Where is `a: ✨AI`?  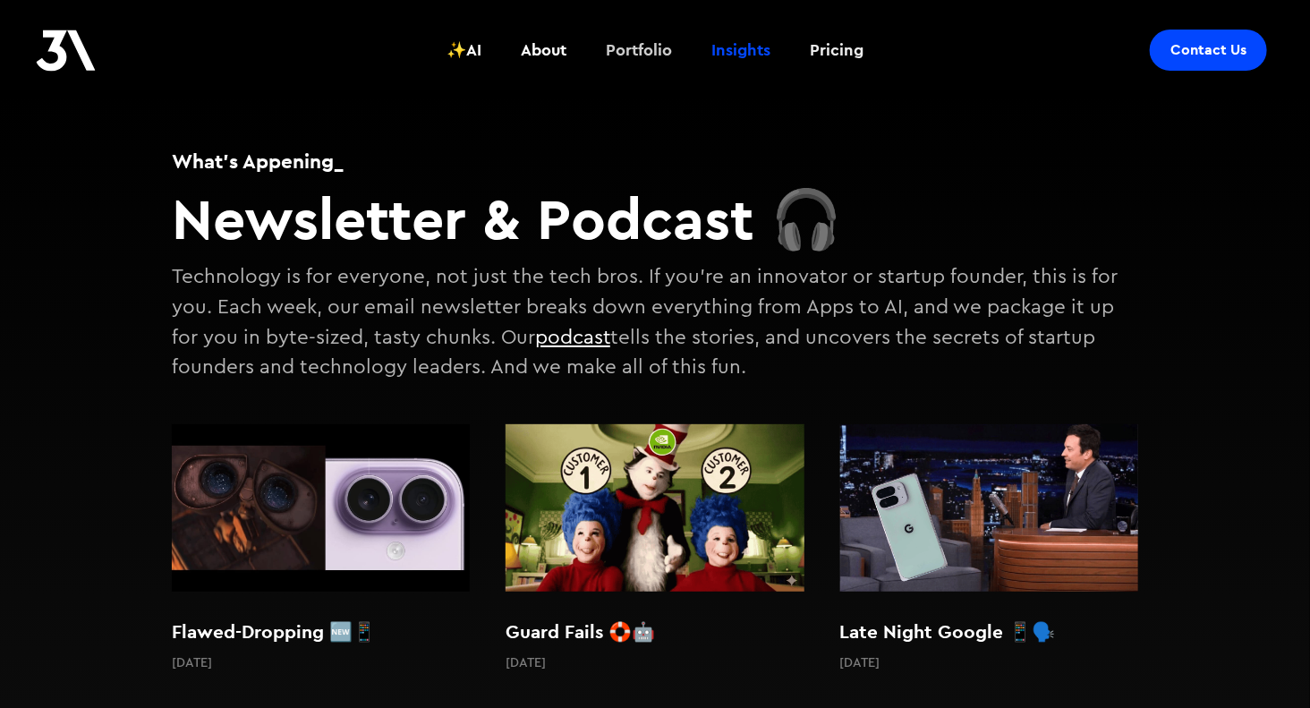
a: ✨AI is located at coordinates (463, 50).